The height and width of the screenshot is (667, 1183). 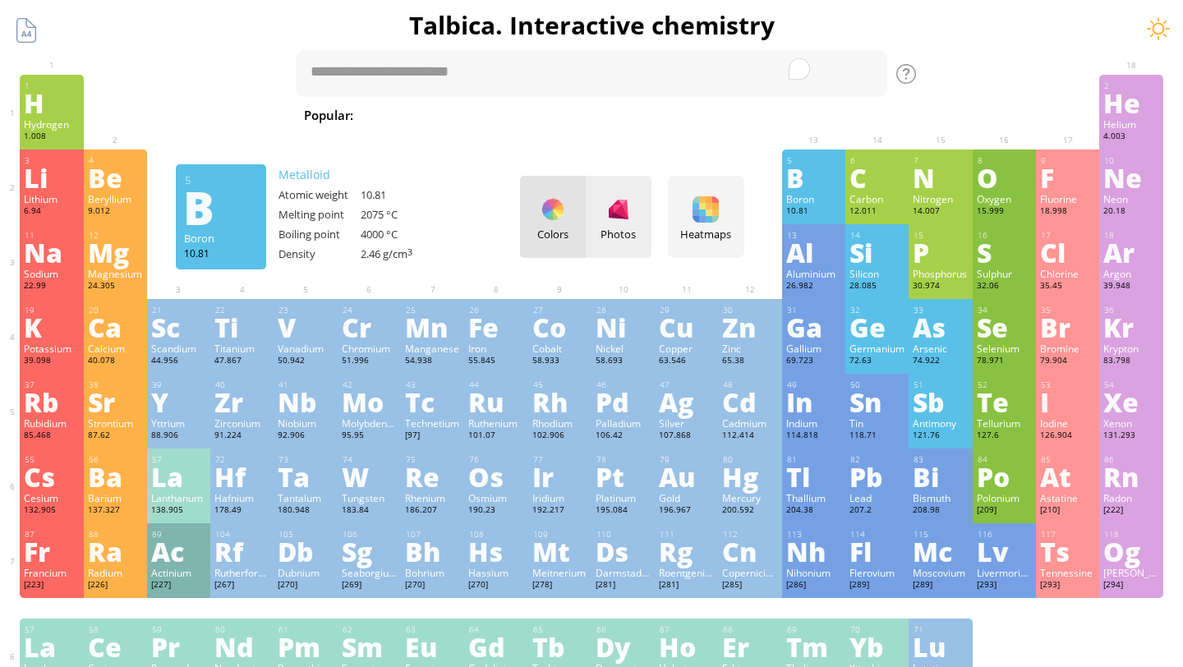 I want to click on div: 41, so click(x=306, y=384).